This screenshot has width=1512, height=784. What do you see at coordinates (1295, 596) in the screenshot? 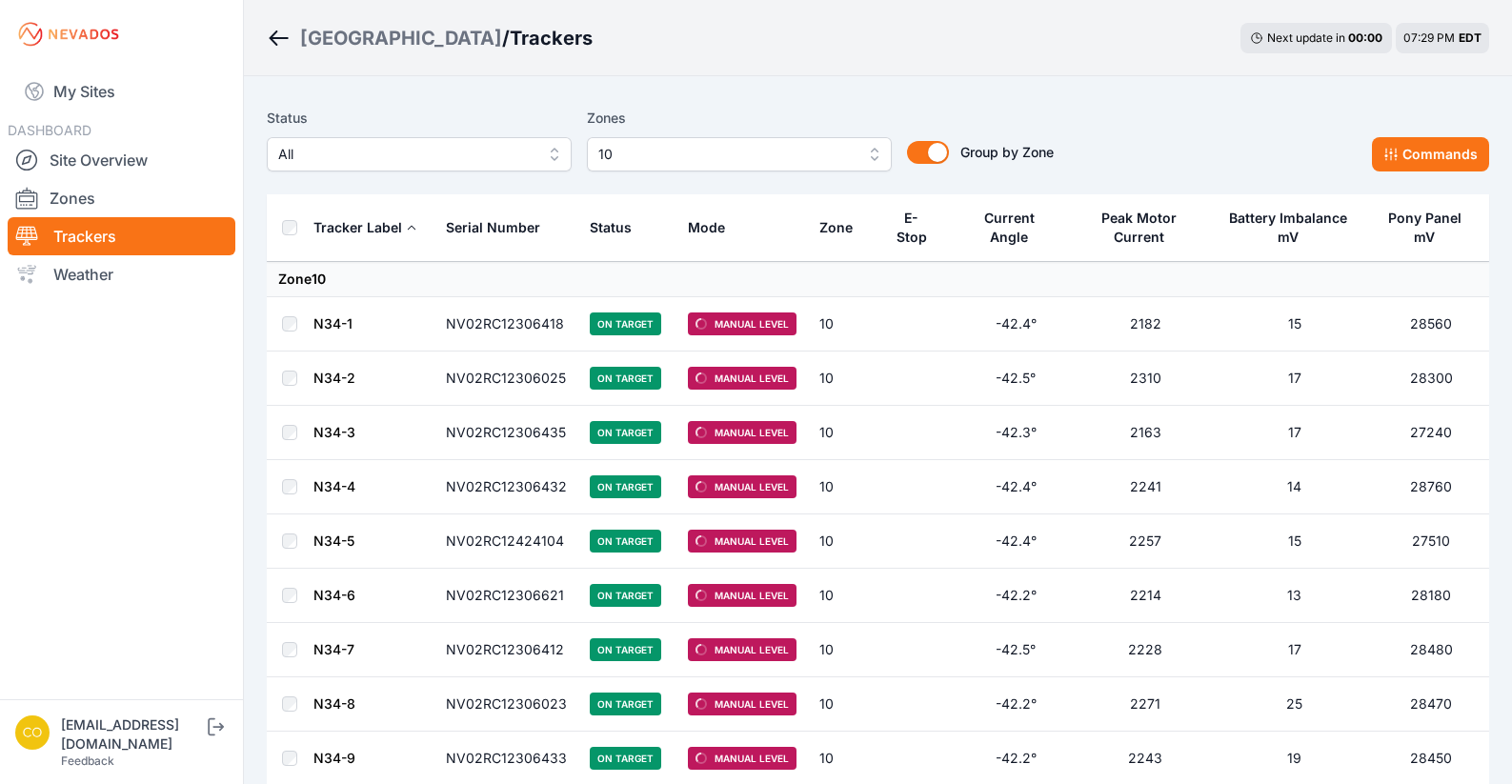
I see `td: 13` at bounding box center [1295, 596].